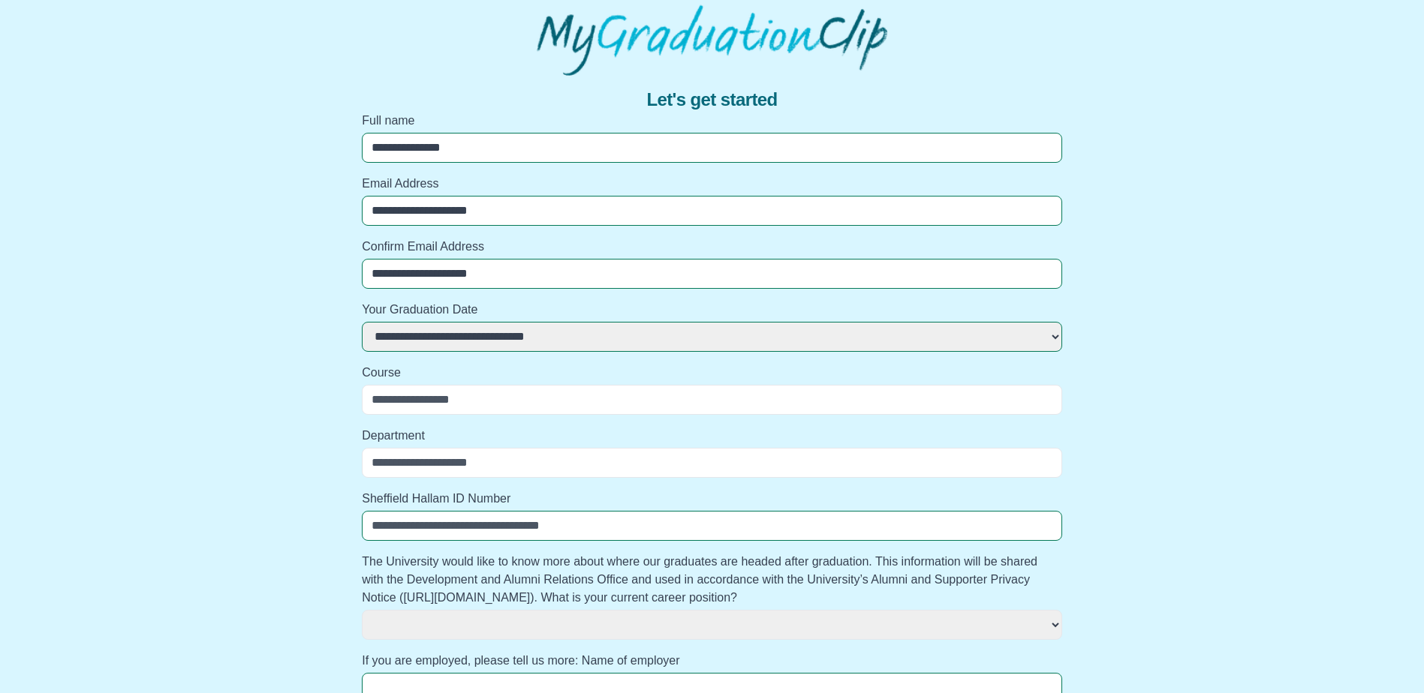  Describe the element at coordinates (711, 373) in the screenshot. I see `label: Course` at that location.